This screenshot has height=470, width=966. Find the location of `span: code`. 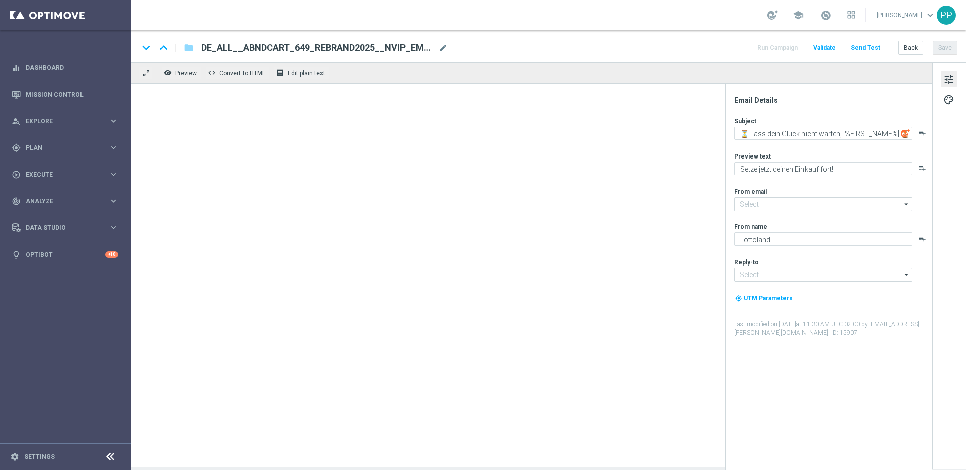

span: code is located at coordinates (212, 73).